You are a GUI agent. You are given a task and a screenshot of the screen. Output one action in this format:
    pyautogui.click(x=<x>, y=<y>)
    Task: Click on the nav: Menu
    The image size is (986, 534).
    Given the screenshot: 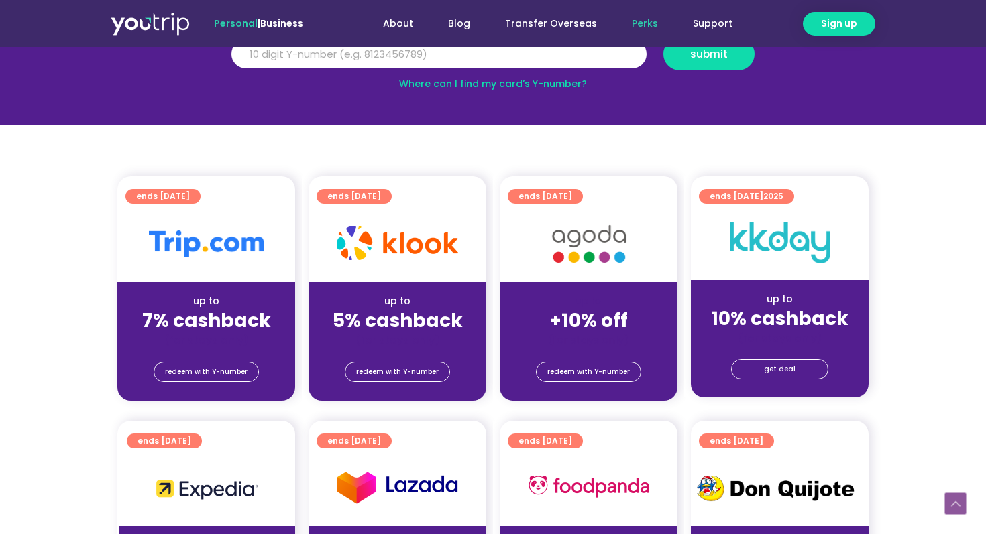 What is the action you would take?
    pyautogui.click(x=544, y=23)
    